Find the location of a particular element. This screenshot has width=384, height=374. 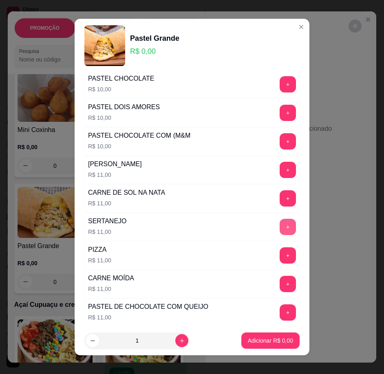

button: Adicionar R$ 0,00 is located at coordinates (270, 340).